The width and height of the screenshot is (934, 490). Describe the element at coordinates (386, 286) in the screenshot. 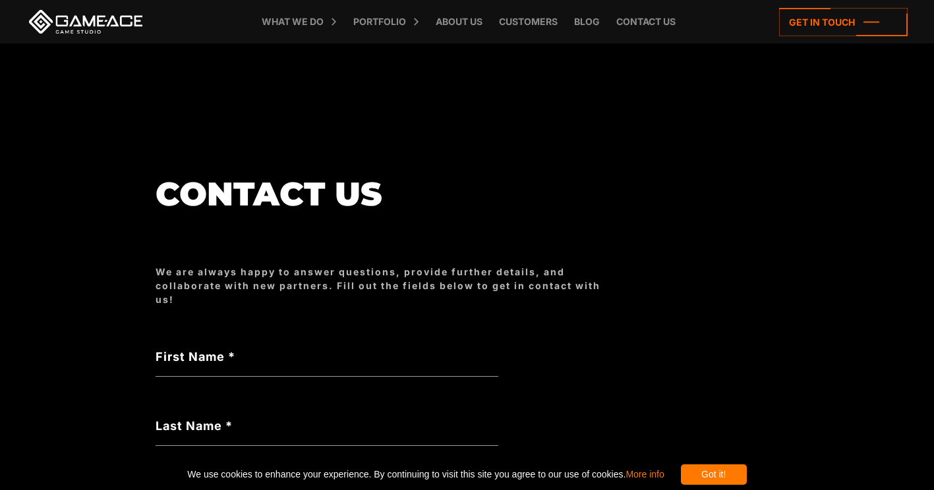

I see `div: We are always happy to answer questions, provide further details, and collaborate with new partne...` at that location.